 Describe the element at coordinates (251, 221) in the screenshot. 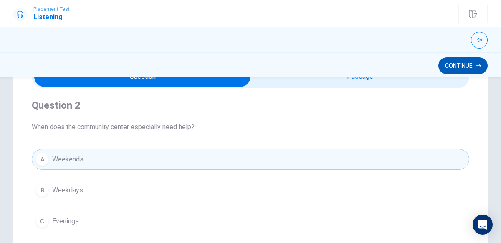

I see `button: CEvenings` at that location.